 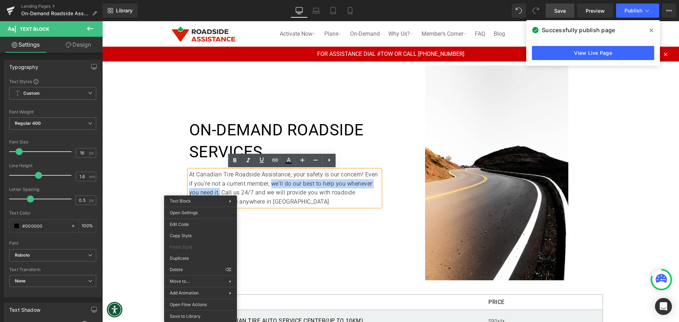 I want to click on p: At Canadian Tire Roadside Assistance, your safety is our concern! Even if you’re not a current me..., so click(x=182, y=167).